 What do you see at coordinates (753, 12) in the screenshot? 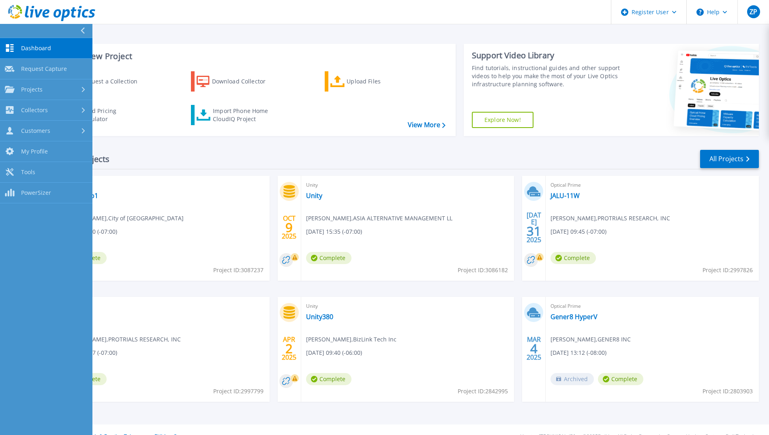
I see `span: ZP` at bounding box center [753, 12].